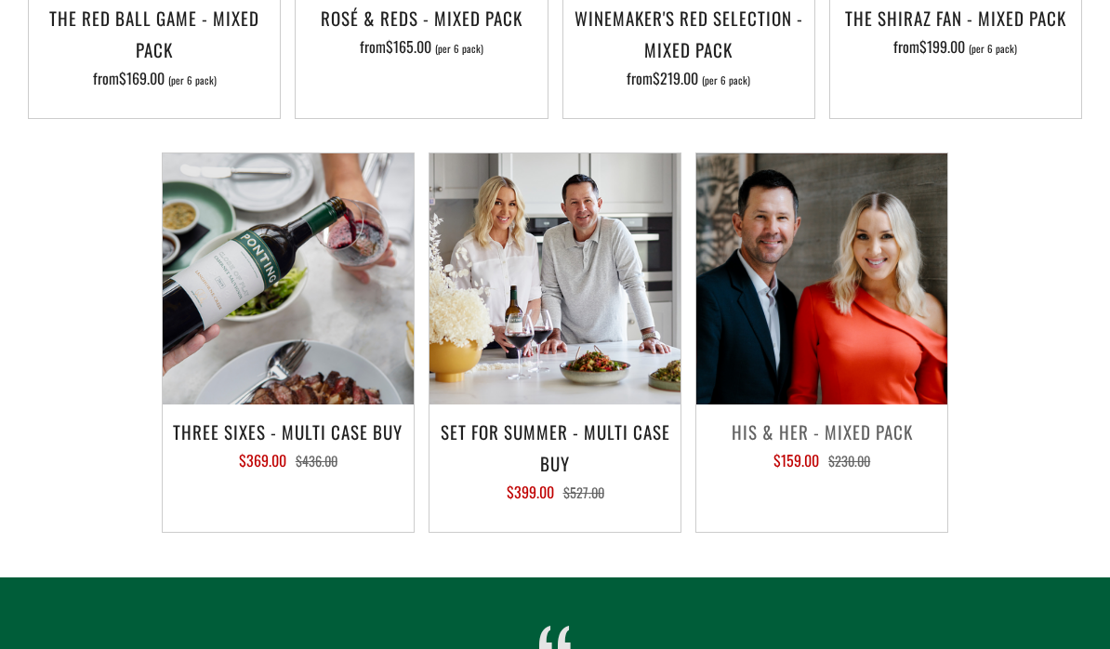 This screenshot has width=1110, height=649. What do you see at coordinates (141, 78) in the screenshot?
I see `span: $169.00` at bounding box center [141, 78].